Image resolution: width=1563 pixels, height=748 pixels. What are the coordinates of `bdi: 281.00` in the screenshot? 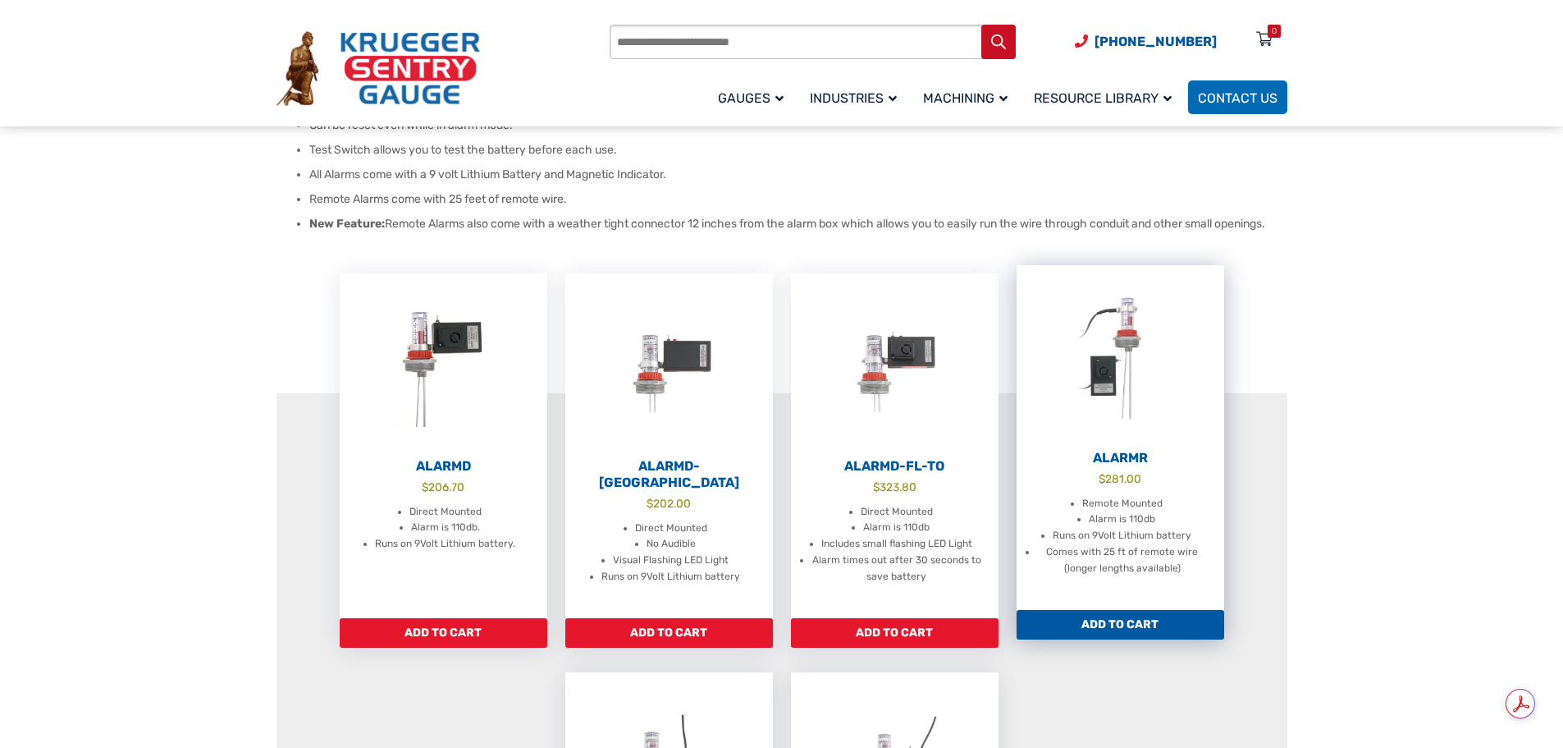 It's located at (1120, 478).